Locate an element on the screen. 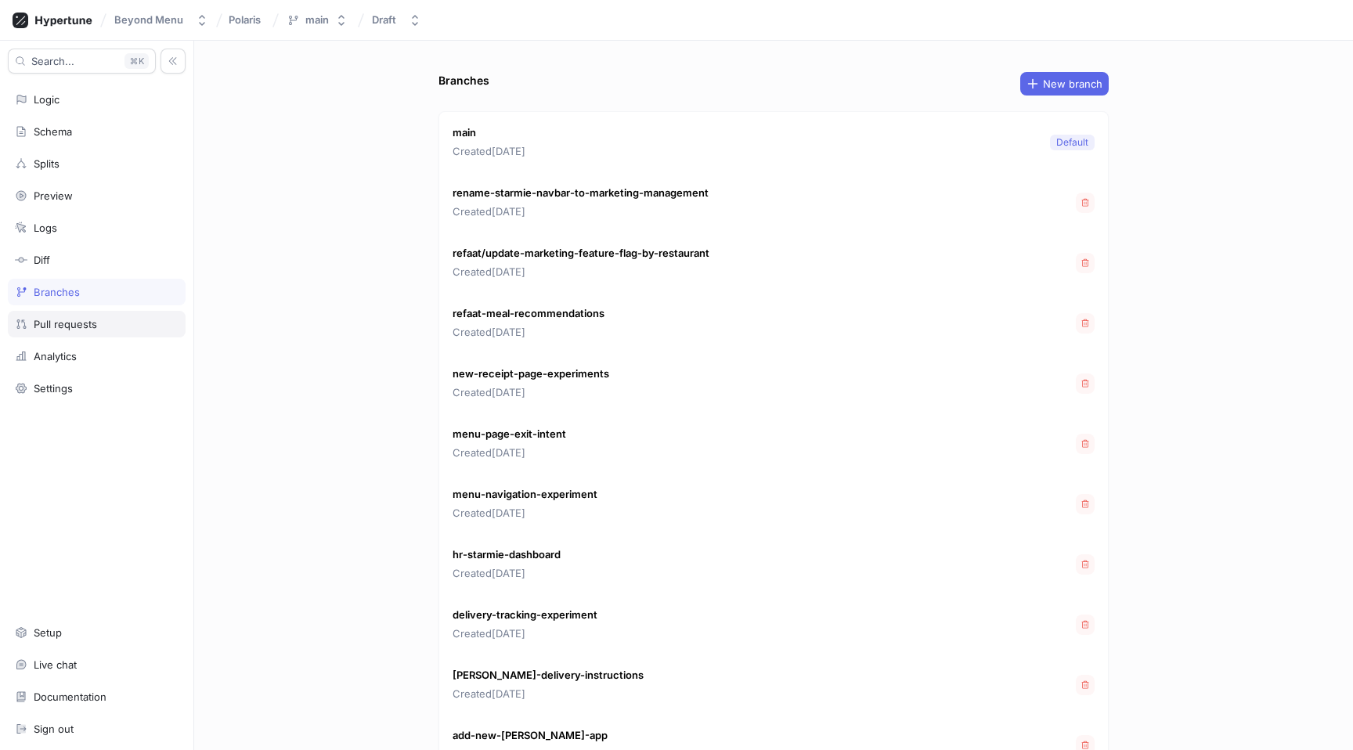 This screenshot has width=1353, height=750. div: Documentation is located at coordinates (70, 697).